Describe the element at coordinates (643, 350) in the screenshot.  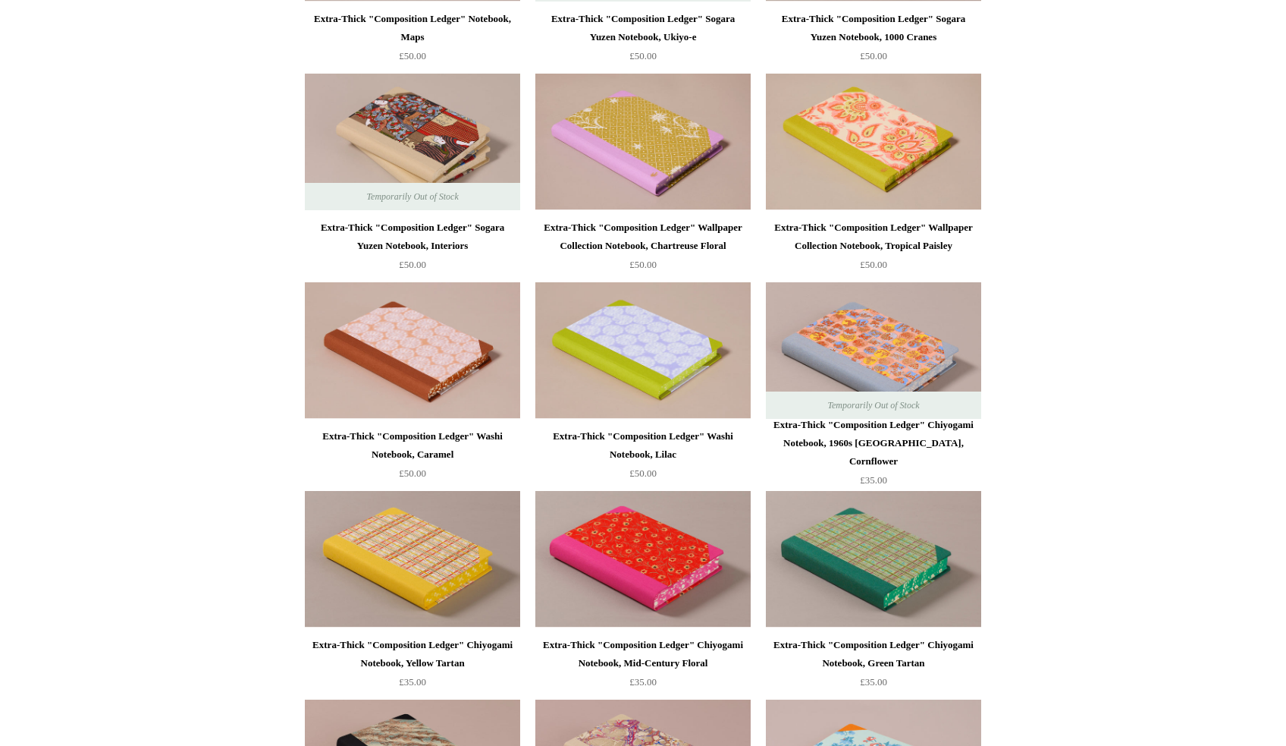
I see `a: Extra-Thick "Composition Ledger" Washi Notebook, Lilac Extra-Thick "Composition Ledger" Washi Not...` at that location.